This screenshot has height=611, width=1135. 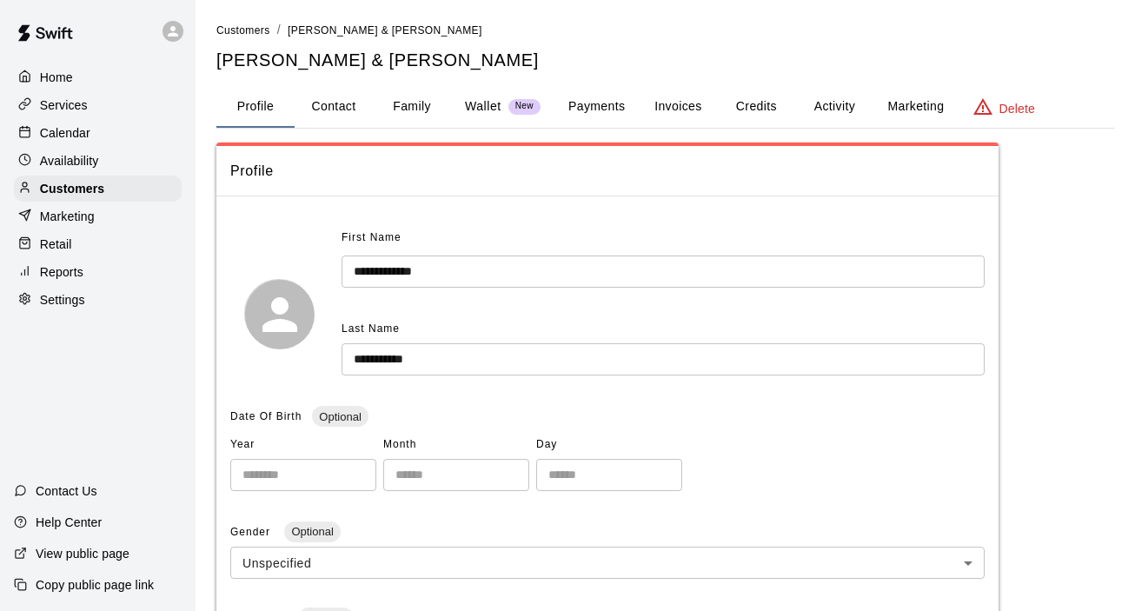 I want to click on a: Home, so click(x=97, y=77).